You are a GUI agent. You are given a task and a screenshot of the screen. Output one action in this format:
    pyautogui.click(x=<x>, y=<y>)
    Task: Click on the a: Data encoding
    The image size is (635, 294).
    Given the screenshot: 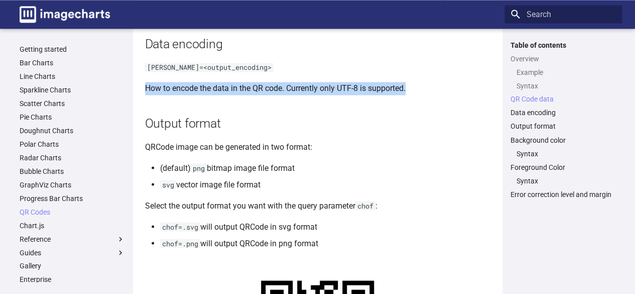 What is the action you would take?
    pyautogui.click(x=563, y=112)
    